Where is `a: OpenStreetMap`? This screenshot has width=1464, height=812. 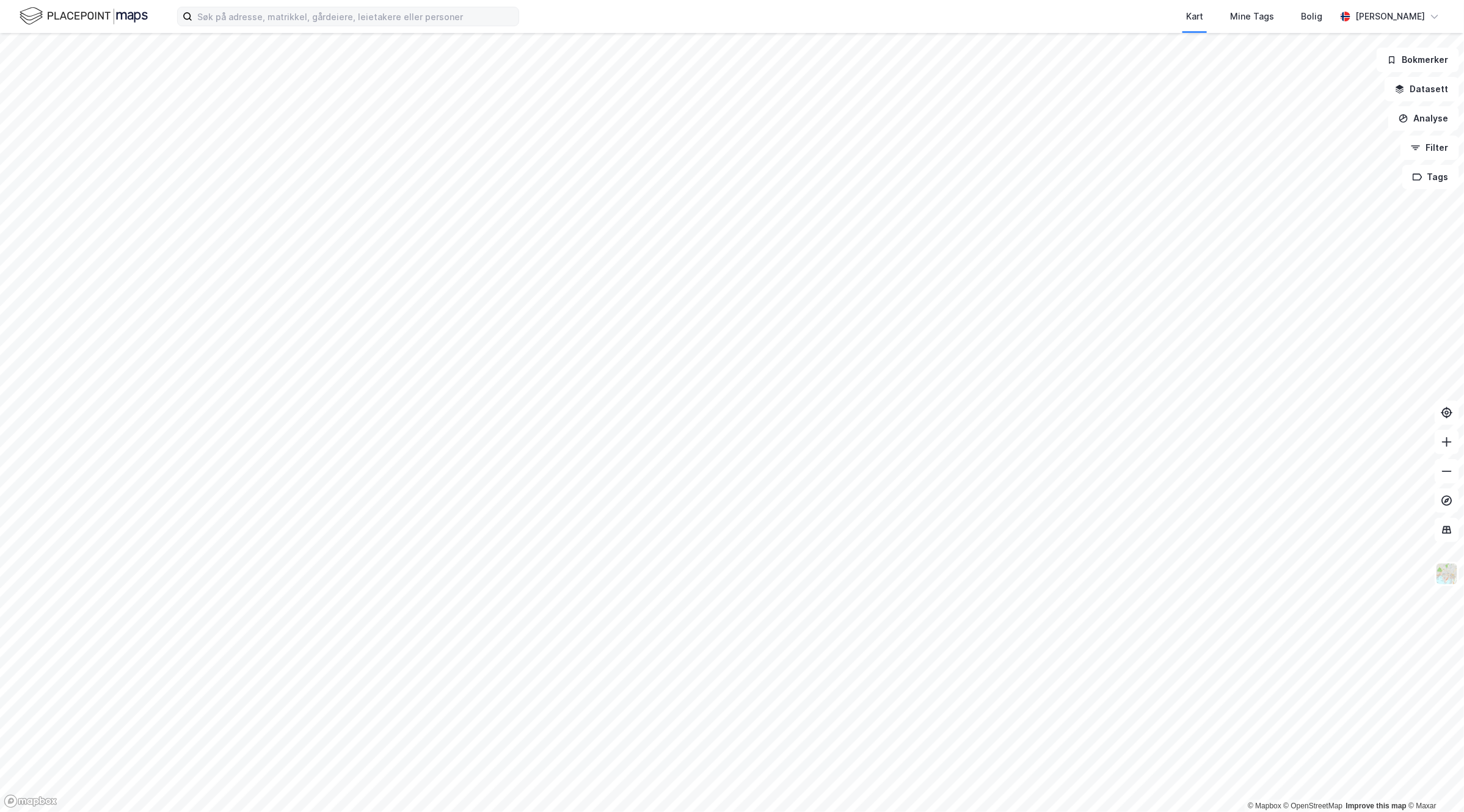 a: OpenStreetMap is located at coordinates (1313, 805).